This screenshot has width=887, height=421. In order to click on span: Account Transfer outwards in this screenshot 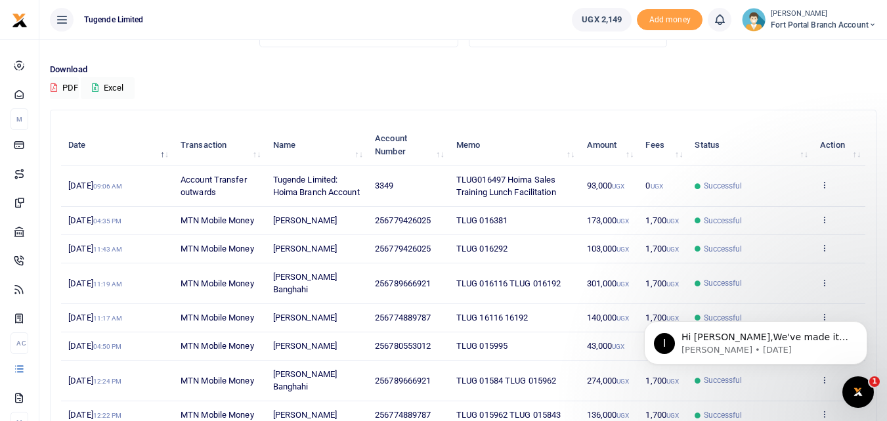, I will do `click(213, 186)`.